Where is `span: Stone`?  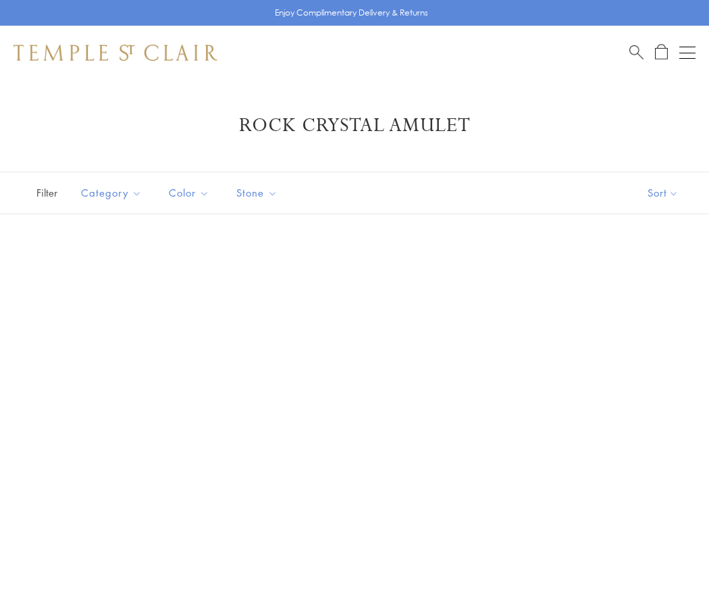 span: Stone is located at coordinates (259, 193).